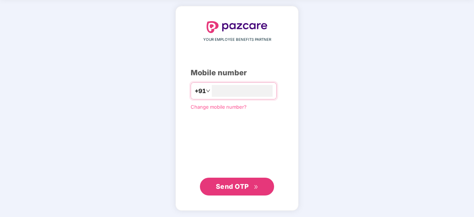 The image size is (474, 217). What do you see at coordinates (256, 187) in the screenshot?
I see `span: double-right` at bounding box center [256, 187].